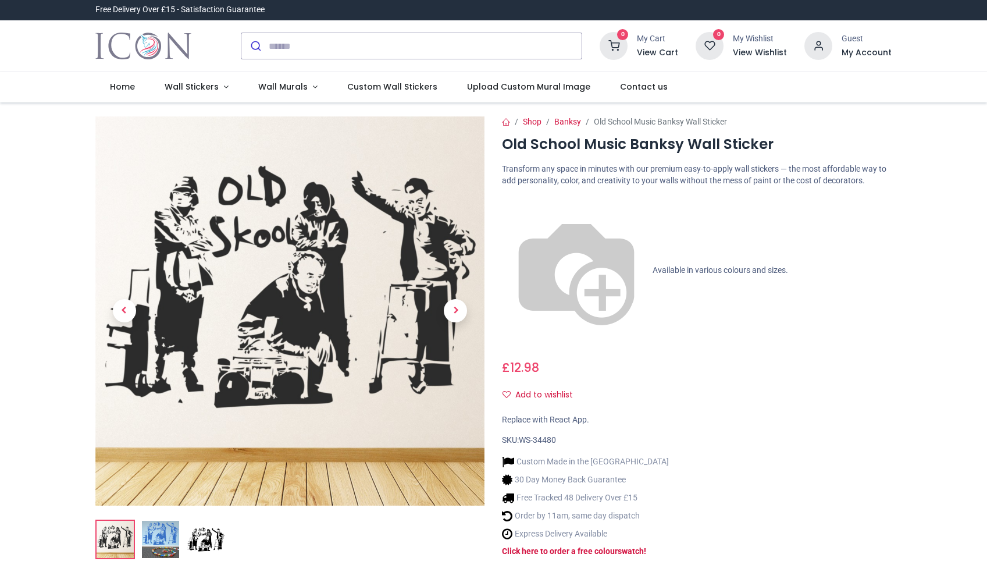  What do you see at coordinates (288, 87) in the screenshot?
I see `a: Wall Murals` at bounding box center [288, 87].